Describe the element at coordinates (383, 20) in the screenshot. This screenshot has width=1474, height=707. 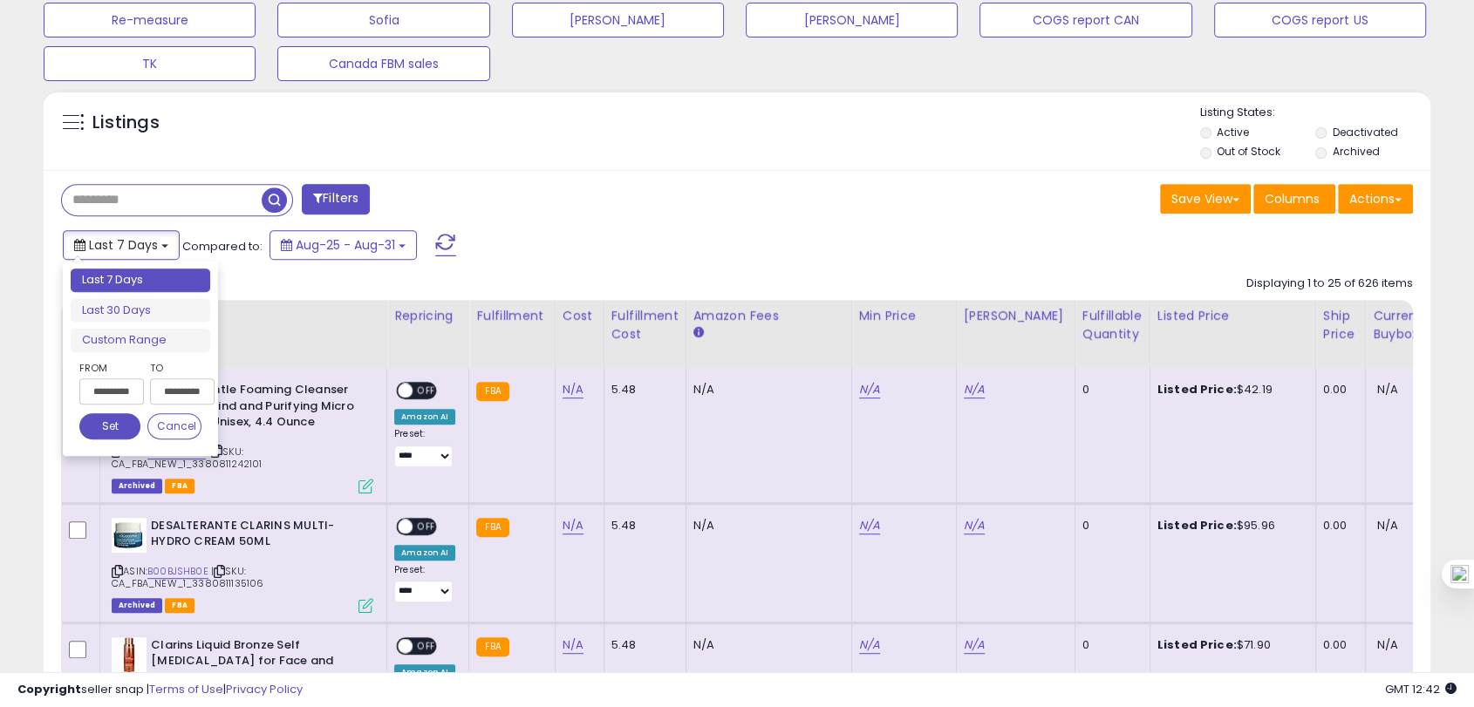
I see `button: Sofia` at that location.